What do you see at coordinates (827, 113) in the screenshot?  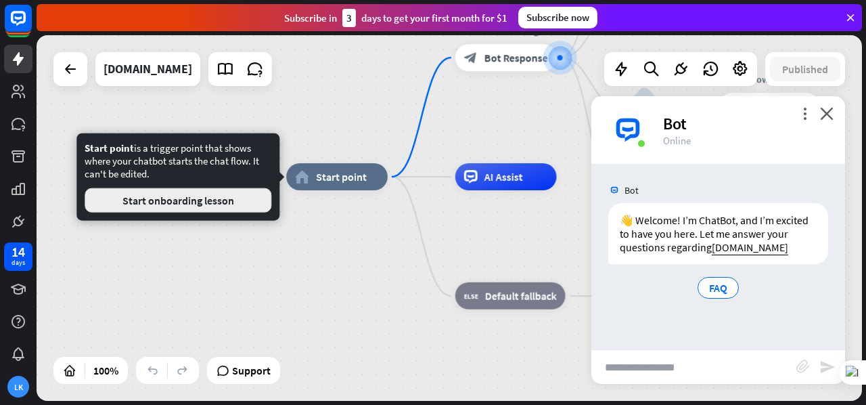 I see `i: close` at bounding box center [827, 113].